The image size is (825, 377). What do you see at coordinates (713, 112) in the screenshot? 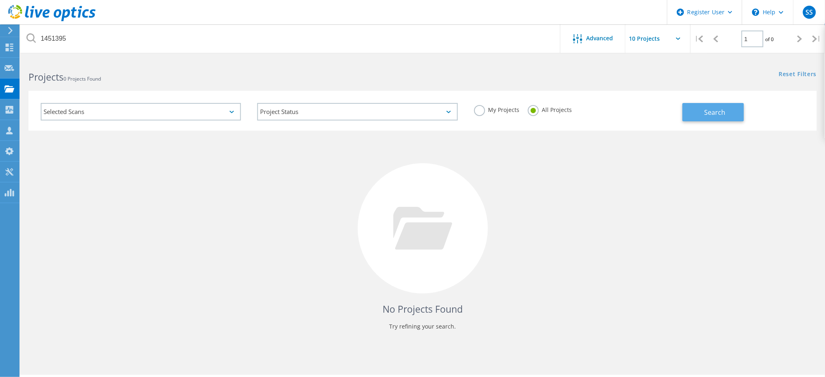
I see `button: Search` at bounding box center [713, 112].